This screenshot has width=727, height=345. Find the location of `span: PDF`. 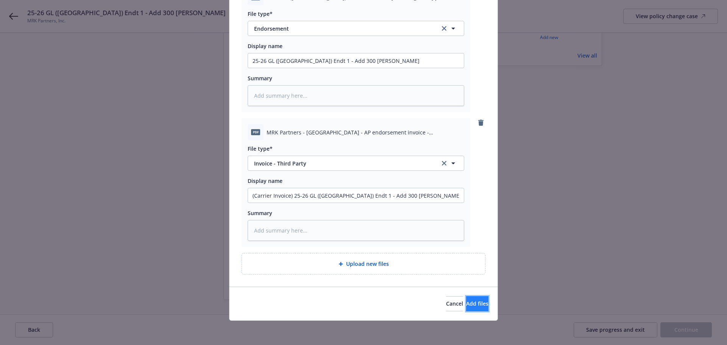

span: PDF is located at coordinates (255, 132).